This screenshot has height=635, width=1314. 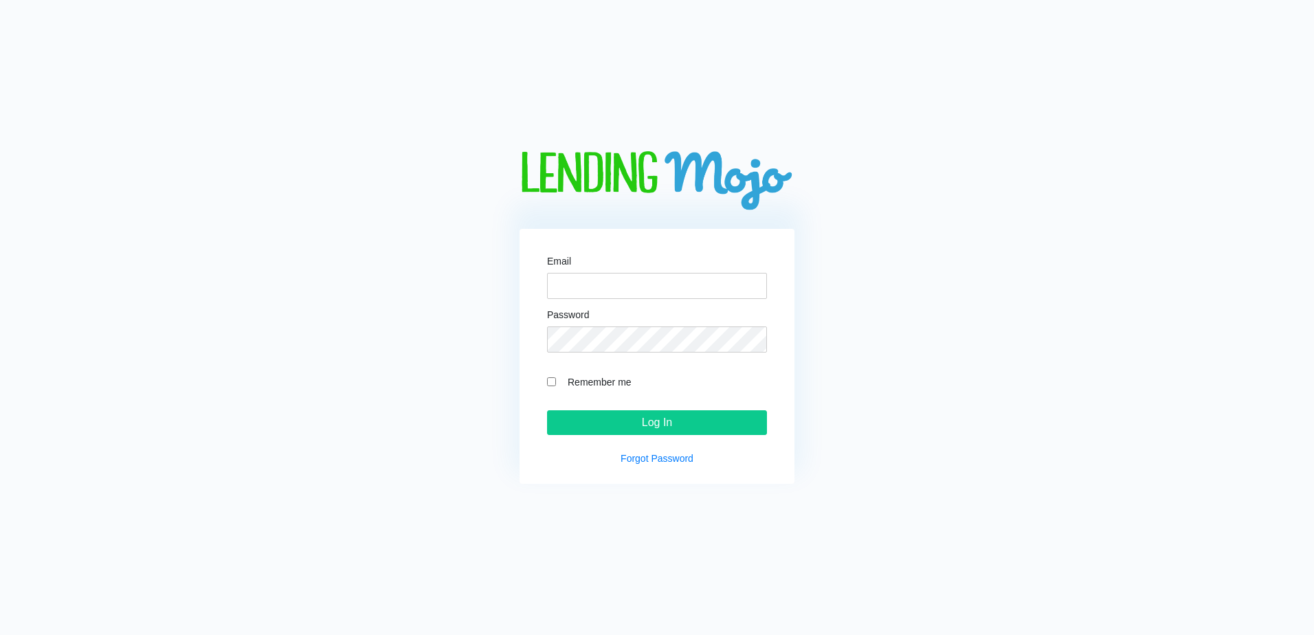 What do you see at coordinates (559, 261) in the screenshot?
I see `label: Email` at bounding box center [559, 261].